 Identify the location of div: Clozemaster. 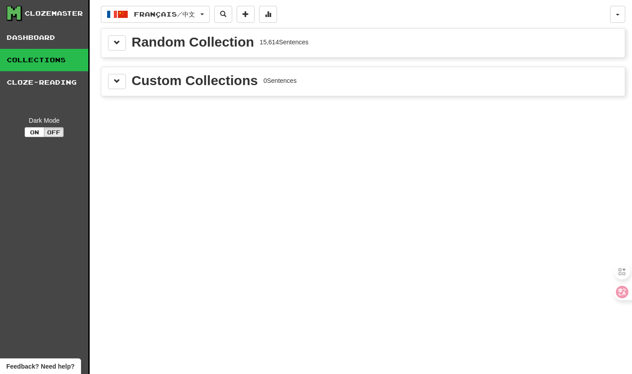
(54, 13).